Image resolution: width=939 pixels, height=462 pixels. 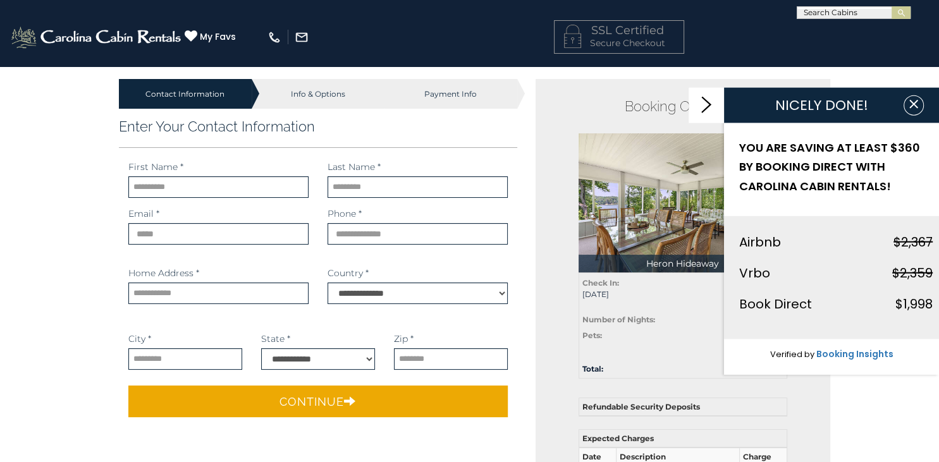 I want to click on img: 1714387795_thumbnail.jpeg, so click(x=683, y=203).